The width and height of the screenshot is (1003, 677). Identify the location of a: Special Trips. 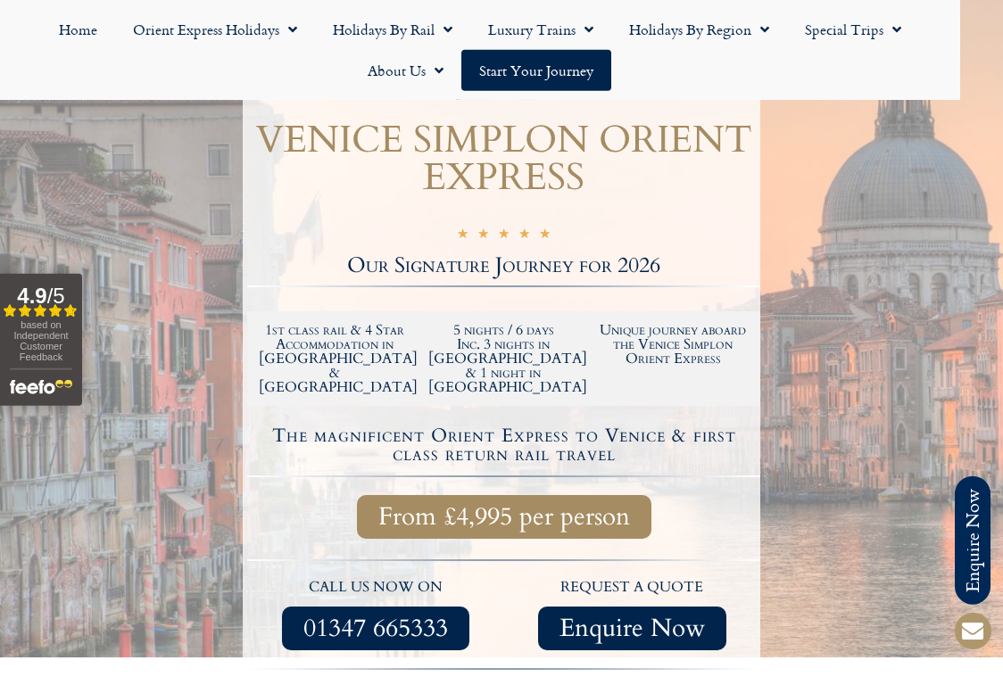
(853, 29).